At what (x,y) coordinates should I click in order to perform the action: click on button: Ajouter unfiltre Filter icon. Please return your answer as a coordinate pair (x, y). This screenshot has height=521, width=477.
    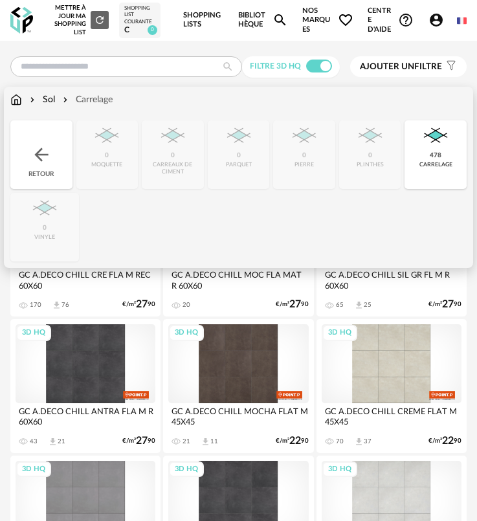
    Looking at the image, I should click on (408, 67).